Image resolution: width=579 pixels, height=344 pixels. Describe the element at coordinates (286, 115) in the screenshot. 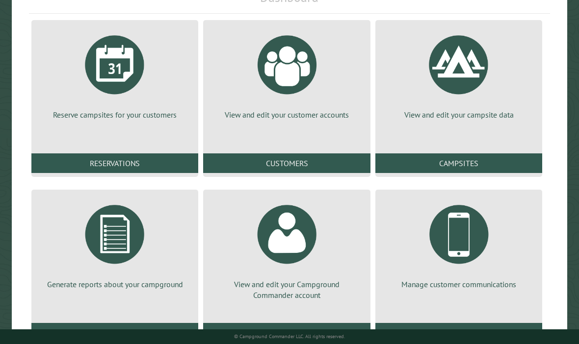

I see `p: View and edit your customer accounts` at that location.